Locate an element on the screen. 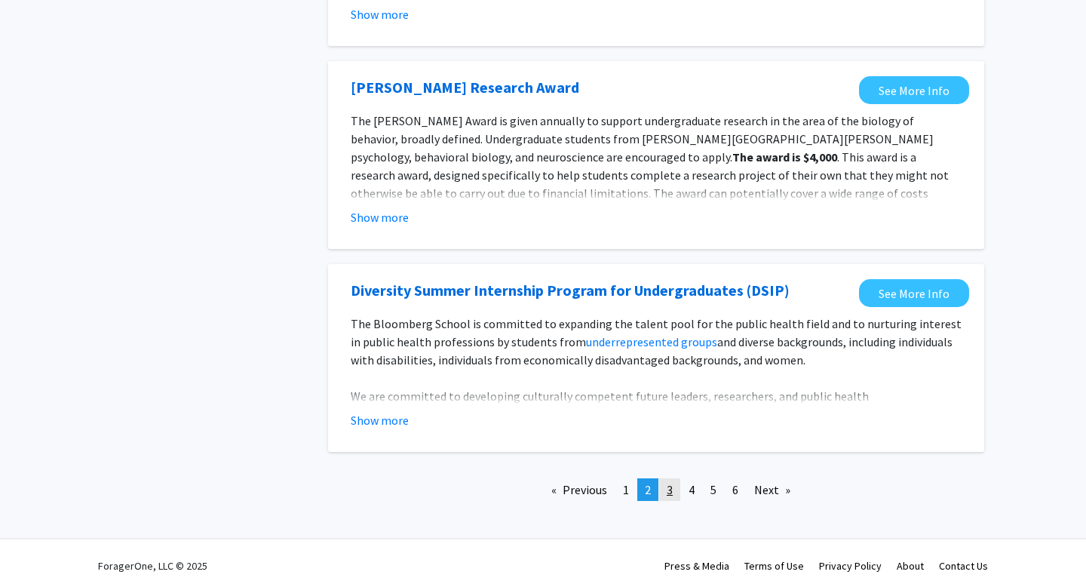 Image resolution: width=1086 pixels, height=587 pixels. span: 3 is located at coordinates (670, 489).